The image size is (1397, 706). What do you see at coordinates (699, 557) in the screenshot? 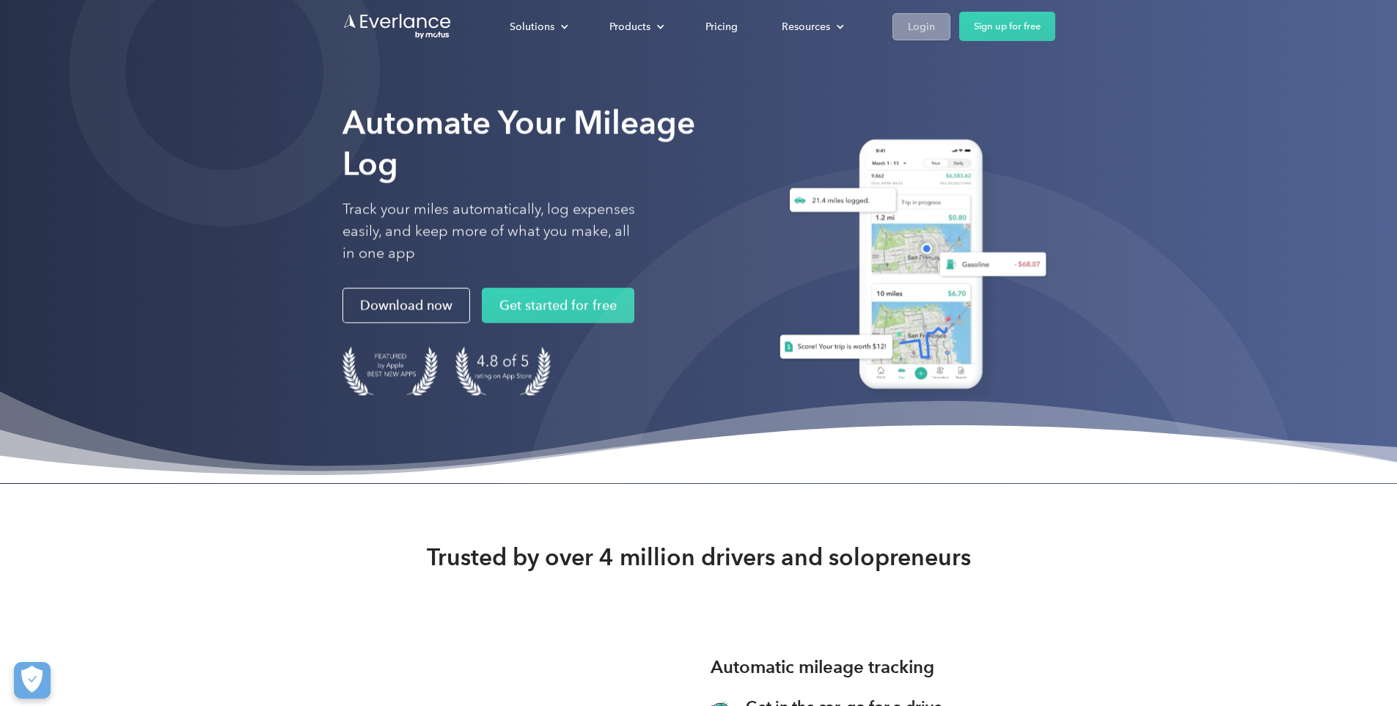
I see `strong: Trusted by over 4 million drivers and solopreneurs` at bounding box center [699, 557].